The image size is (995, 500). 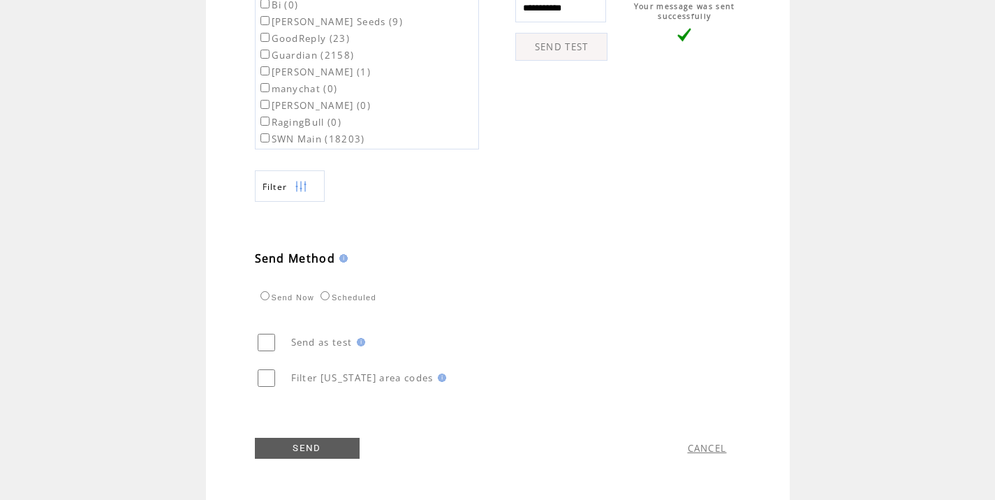 I want to click on input: Send Now, so click(x=265, y=295).